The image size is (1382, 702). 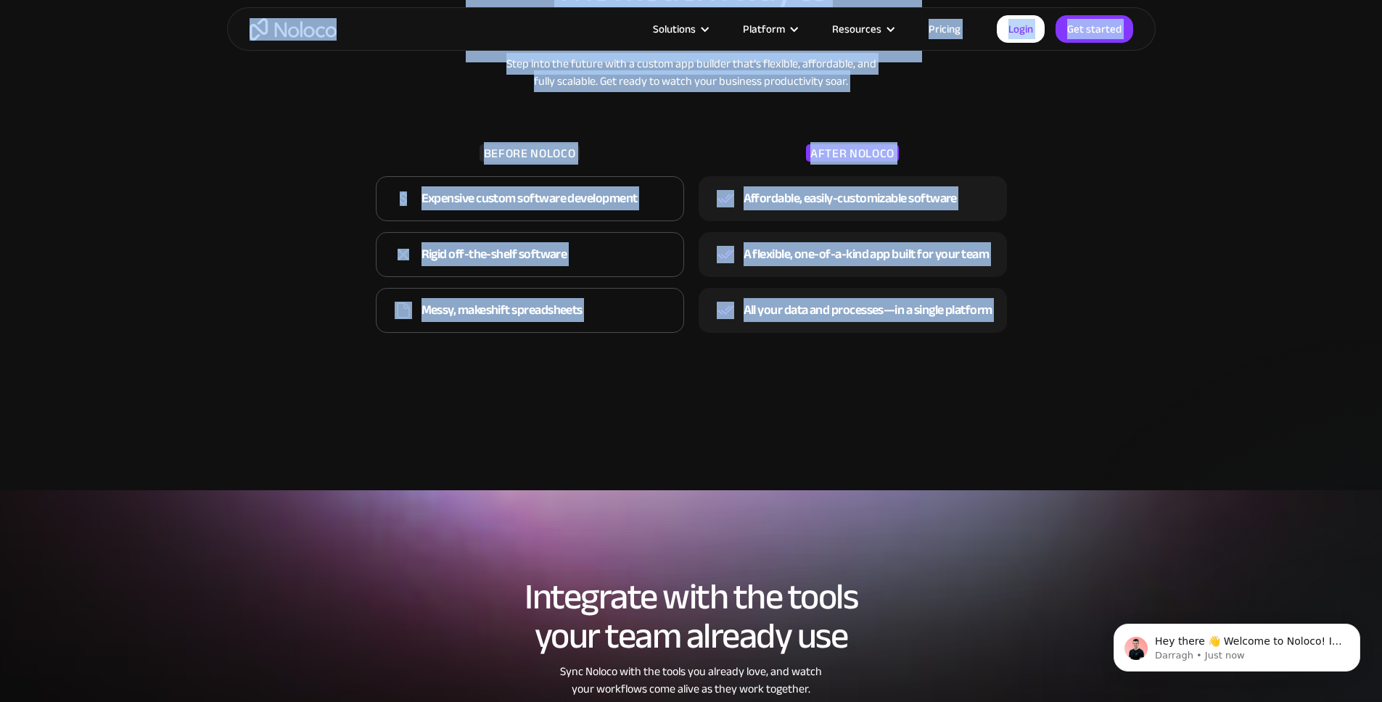 I want to click on div: Affordable, easily-customizable software, so click(x=850, y=199).